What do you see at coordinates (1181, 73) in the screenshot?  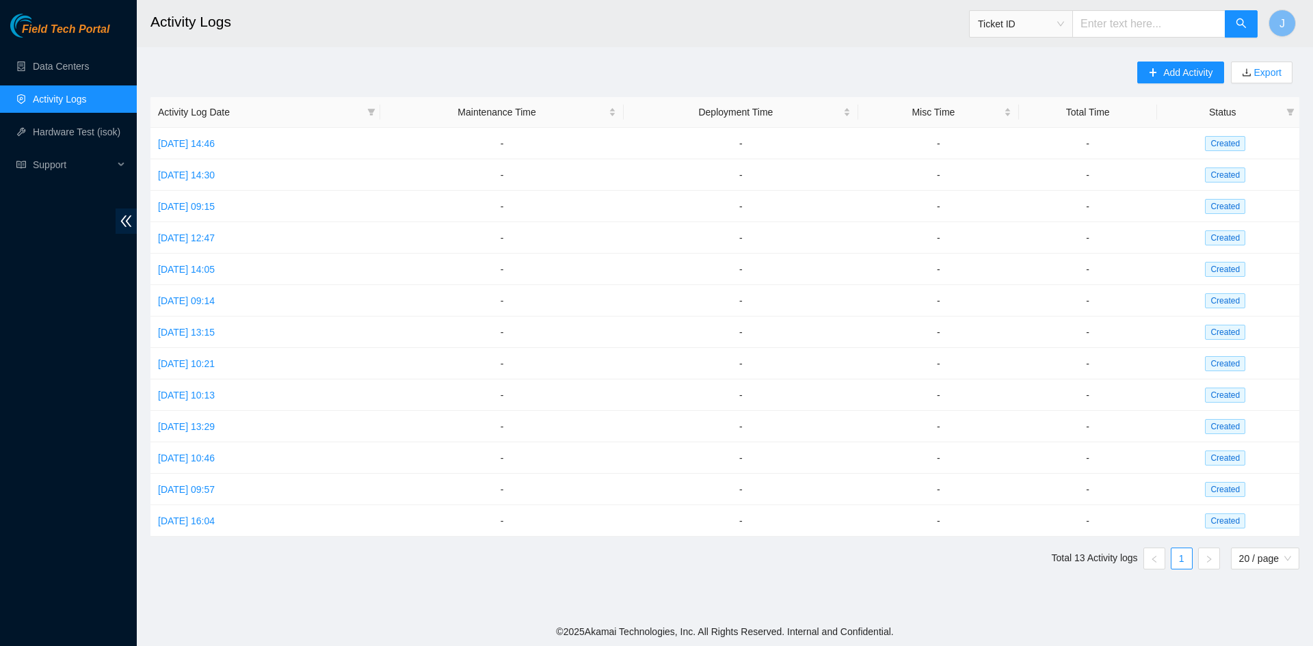 I see `button: plusAdd Activity` at bounding box center [1181, 73].